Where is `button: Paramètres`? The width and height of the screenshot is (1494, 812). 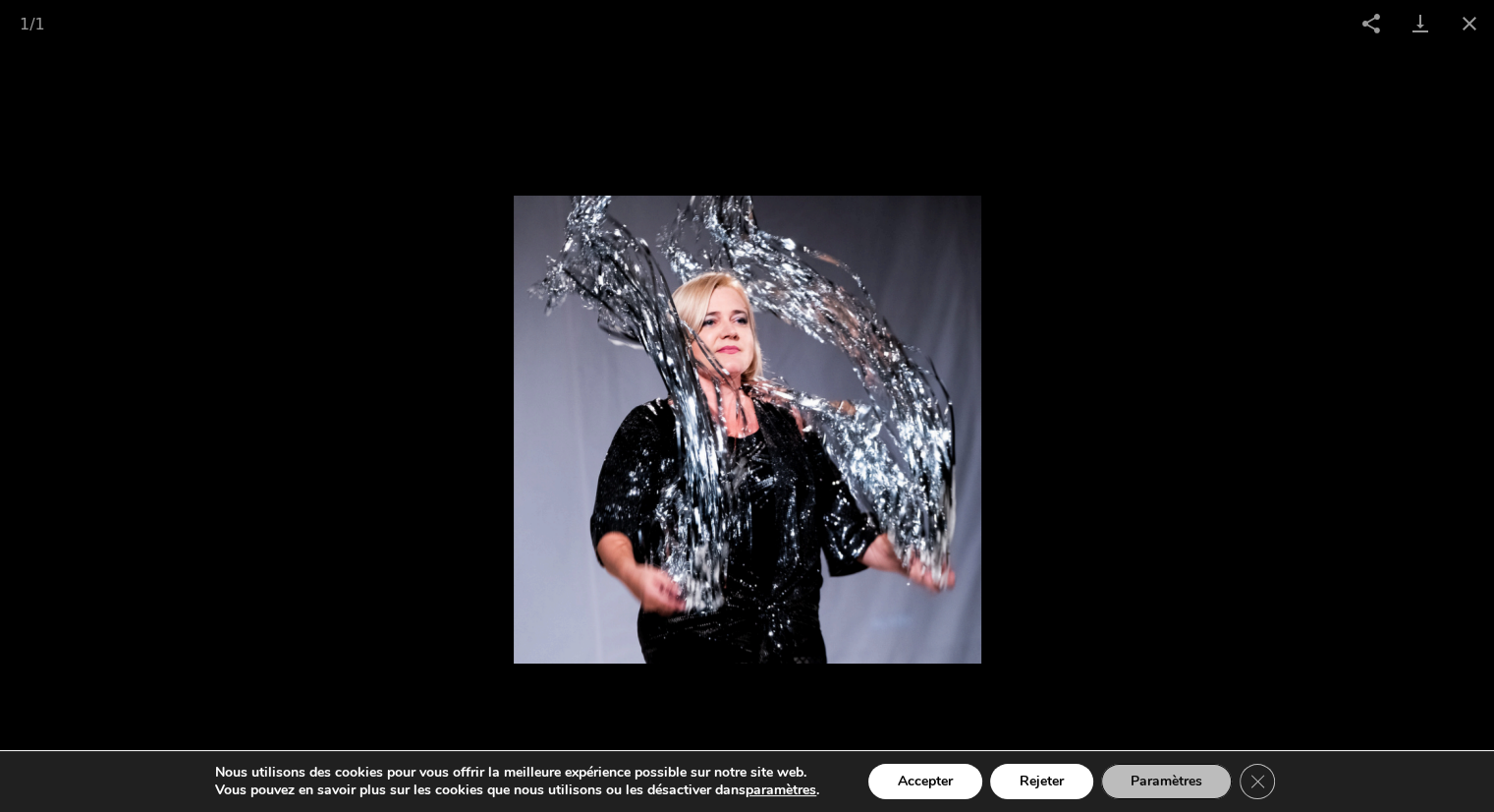 button: Paramètres is located at coordinates (1166, 781).